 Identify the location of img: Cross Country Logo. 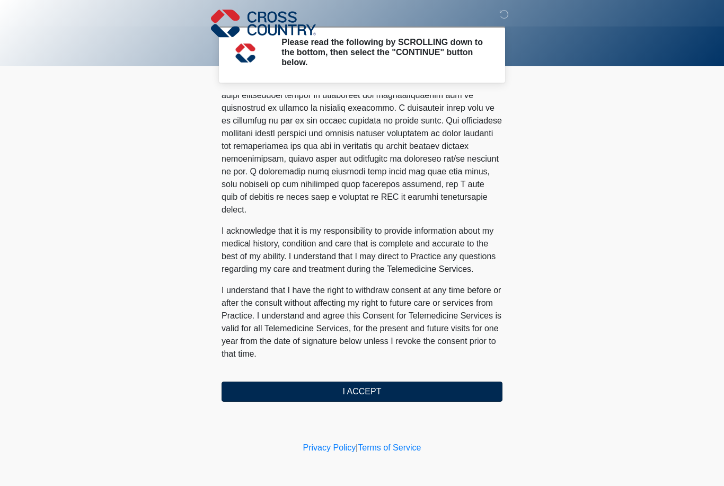
(264, 23).